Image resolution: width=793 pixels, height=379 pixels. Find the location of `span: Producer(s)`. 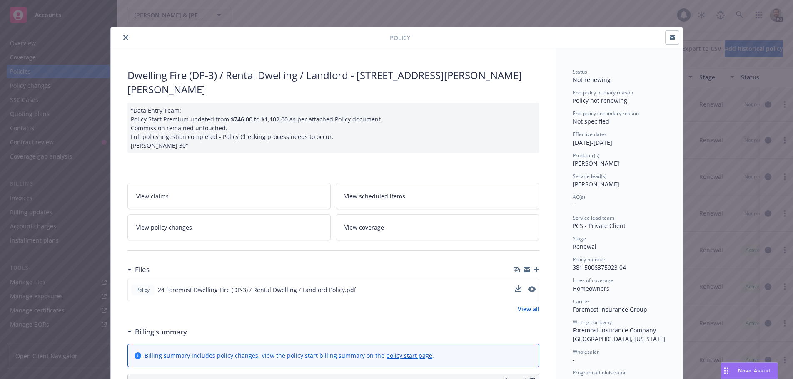

span: Producer(s) is located at coordinates (586, 155).